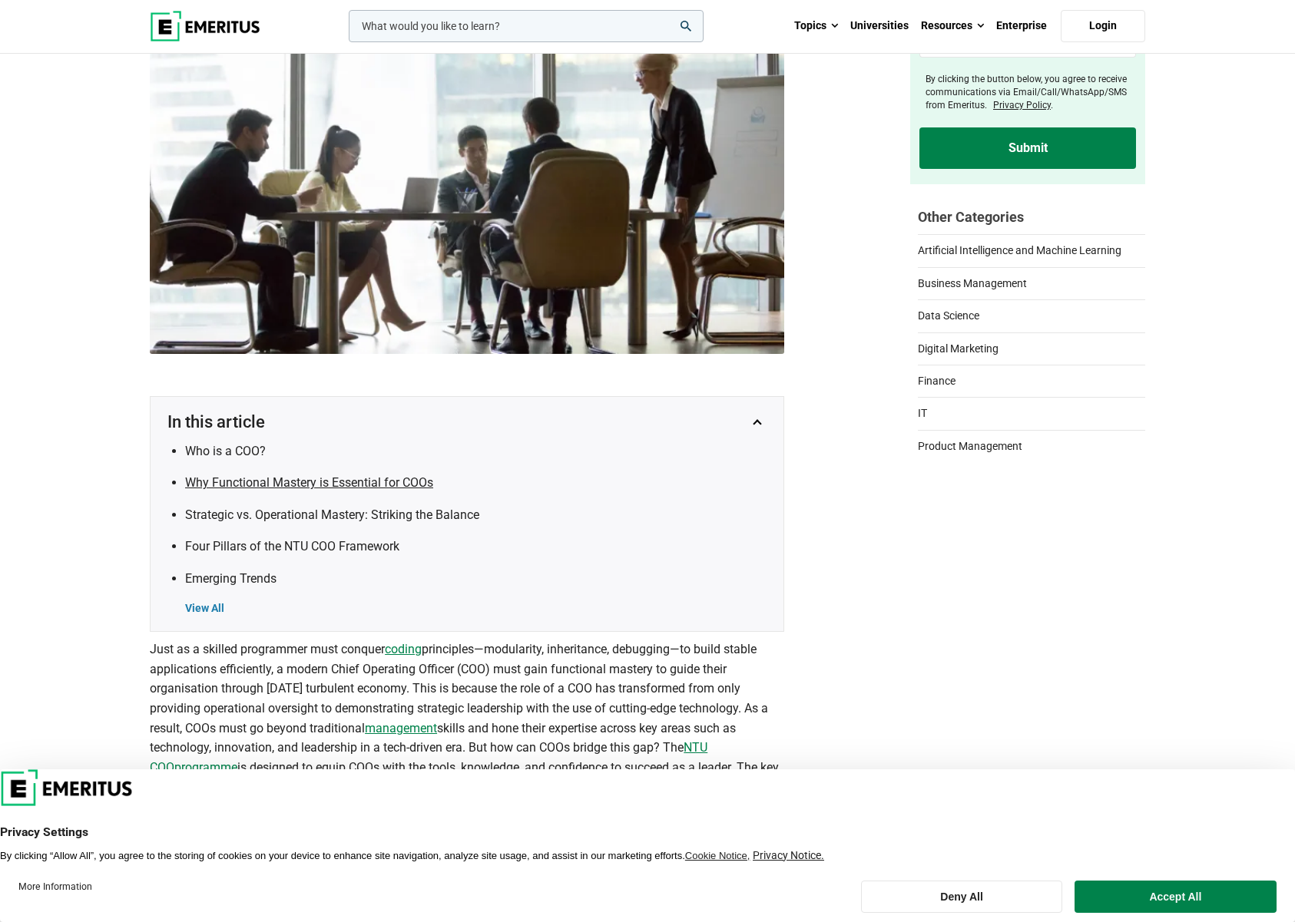 The image size is (1295, 922). What do you see at coordinates (1103, 26) in the screenshot?
I see `a: Login` at bounding box center [1103, 26].